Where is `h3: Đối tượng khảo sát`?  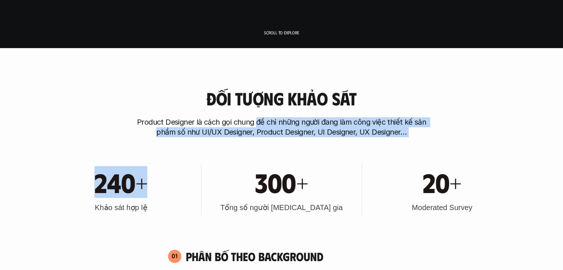 h3: Đối tượng khảo sát is located at coordinates (282, 99).